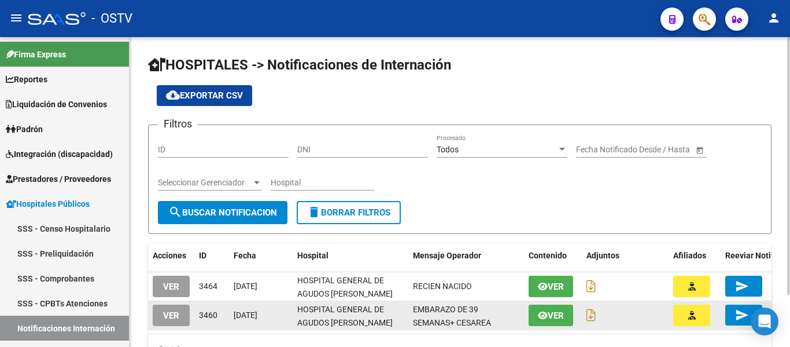  What do you see at coordinates (173, 95) in the screenshot?
I see `mat-icon: cloud_download` at bounding box center [173, 95].